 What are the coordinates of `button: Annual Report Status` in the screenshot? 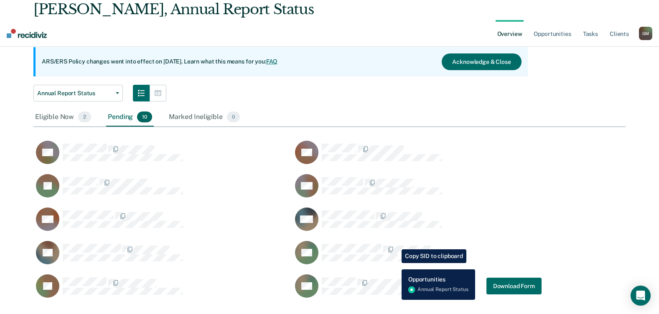 It's located at (78, 93).